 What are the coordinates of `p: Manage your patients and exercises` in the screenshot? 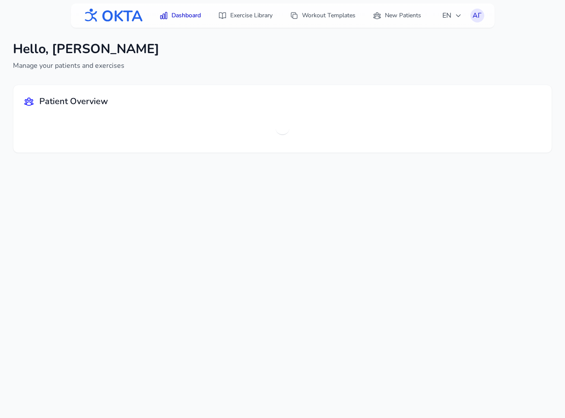 It's located at (86, 66).